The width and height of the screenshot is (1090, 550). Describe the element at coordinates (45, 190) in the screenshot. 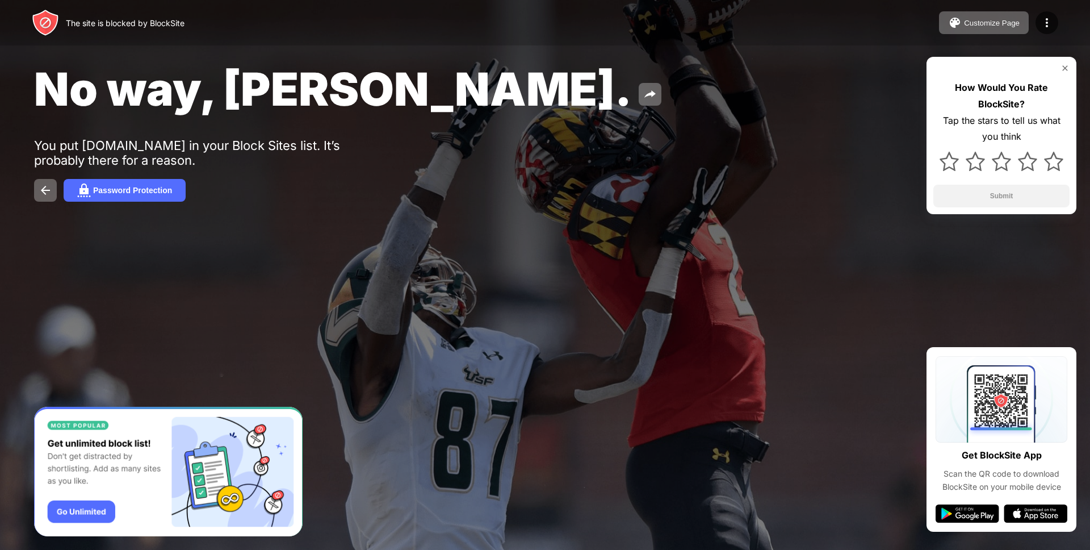

I see `img: back.svg` at that location.